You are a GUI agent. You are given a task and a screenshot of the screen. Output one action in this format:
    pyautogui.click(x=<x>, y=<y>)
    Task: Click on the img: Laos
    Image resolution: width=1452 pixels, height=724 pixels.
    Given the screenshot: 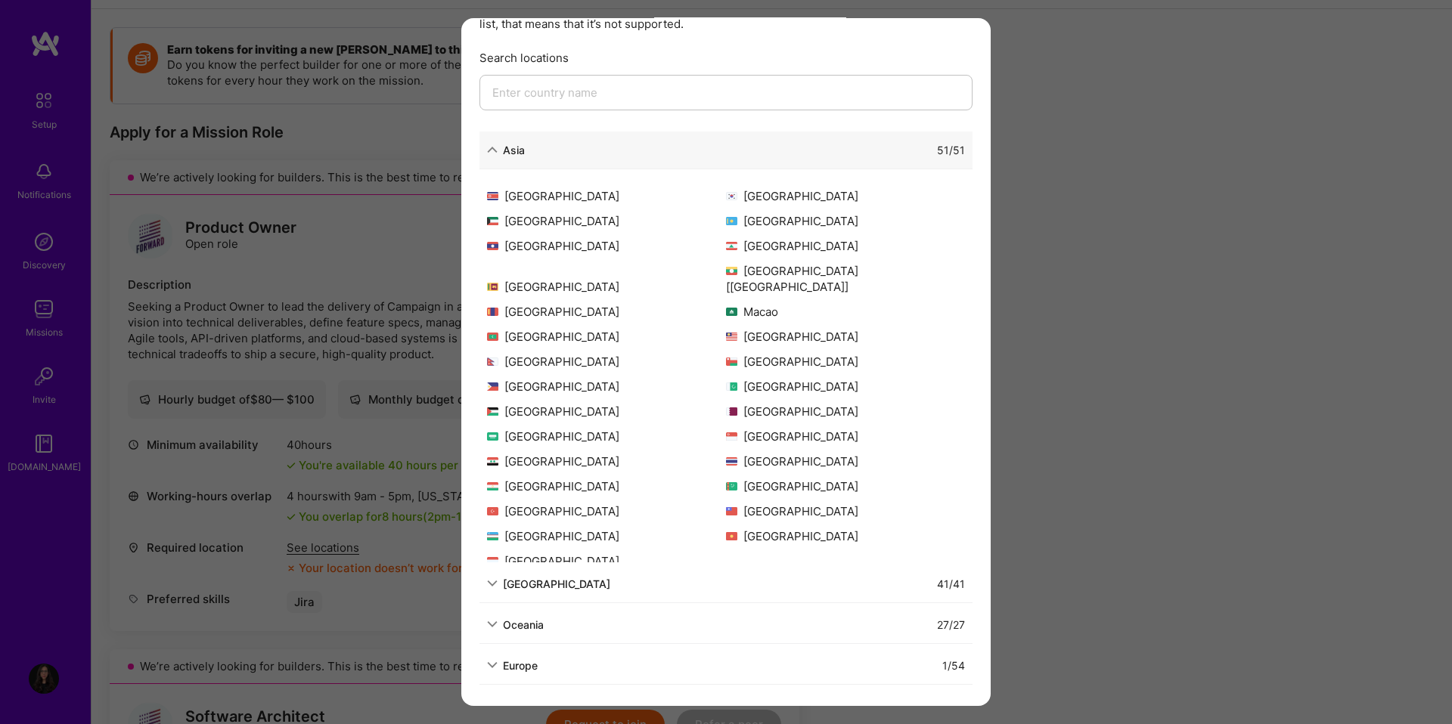 What is the action you would take?
    pyautogui.click(x=492, y=246)
    